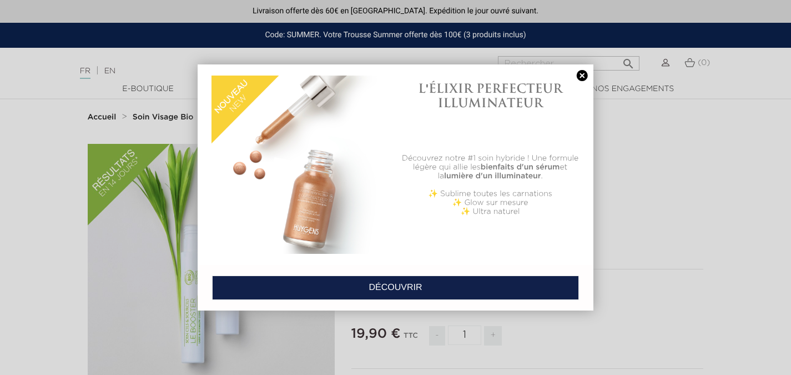  I want to click on p: ✨ Glow sur mesure, so click(490, 203).